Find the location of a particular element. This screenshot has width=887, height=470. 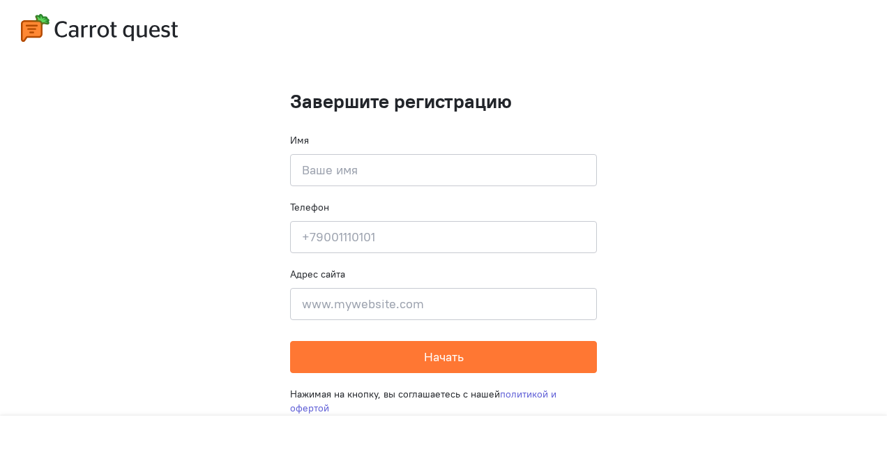

button: Начать is located at coordinates (444, 357).